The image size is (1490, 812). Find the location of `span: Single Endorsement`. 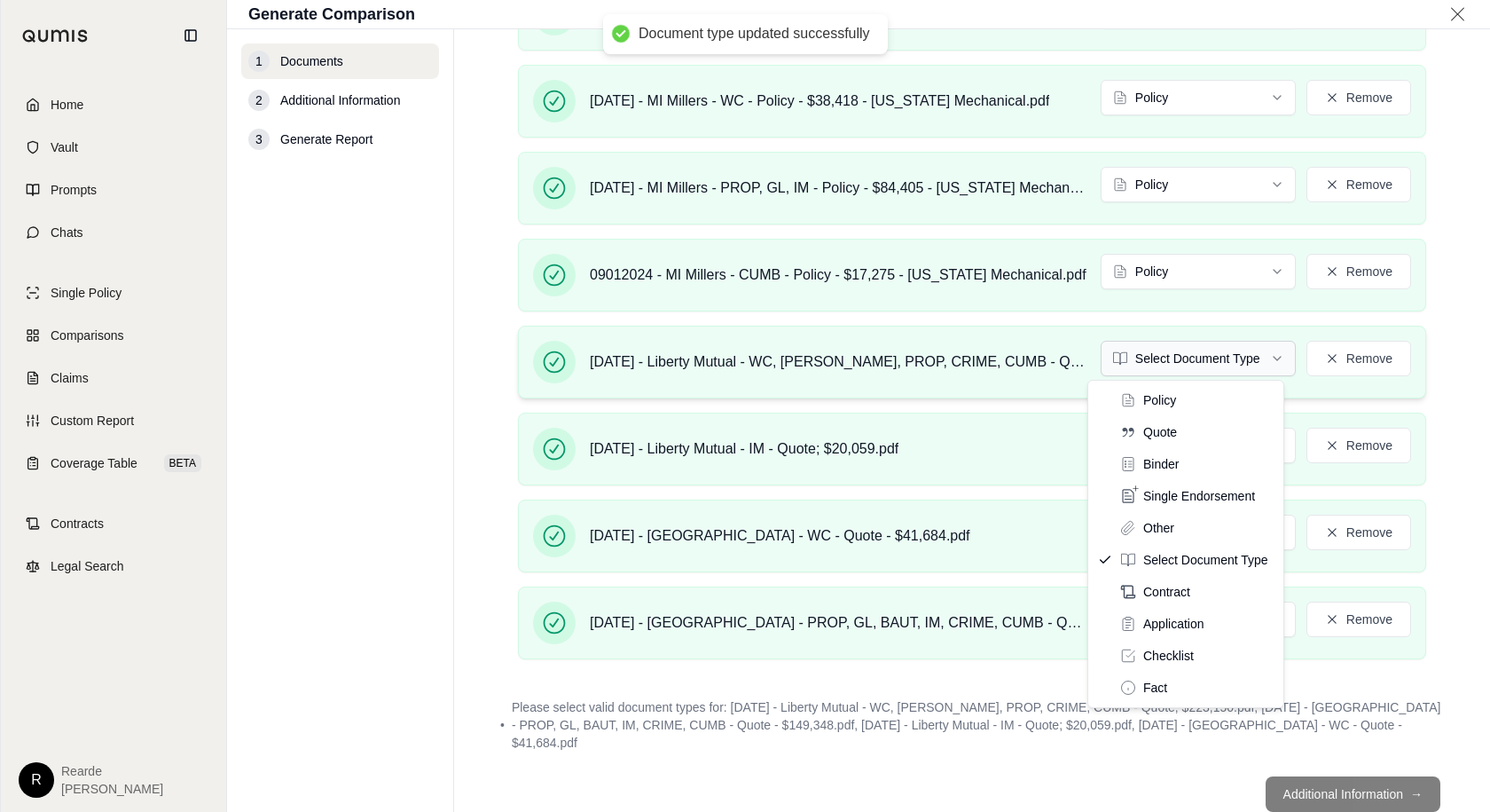

span: Single Endorsement is located at coordinates (1200, 496).